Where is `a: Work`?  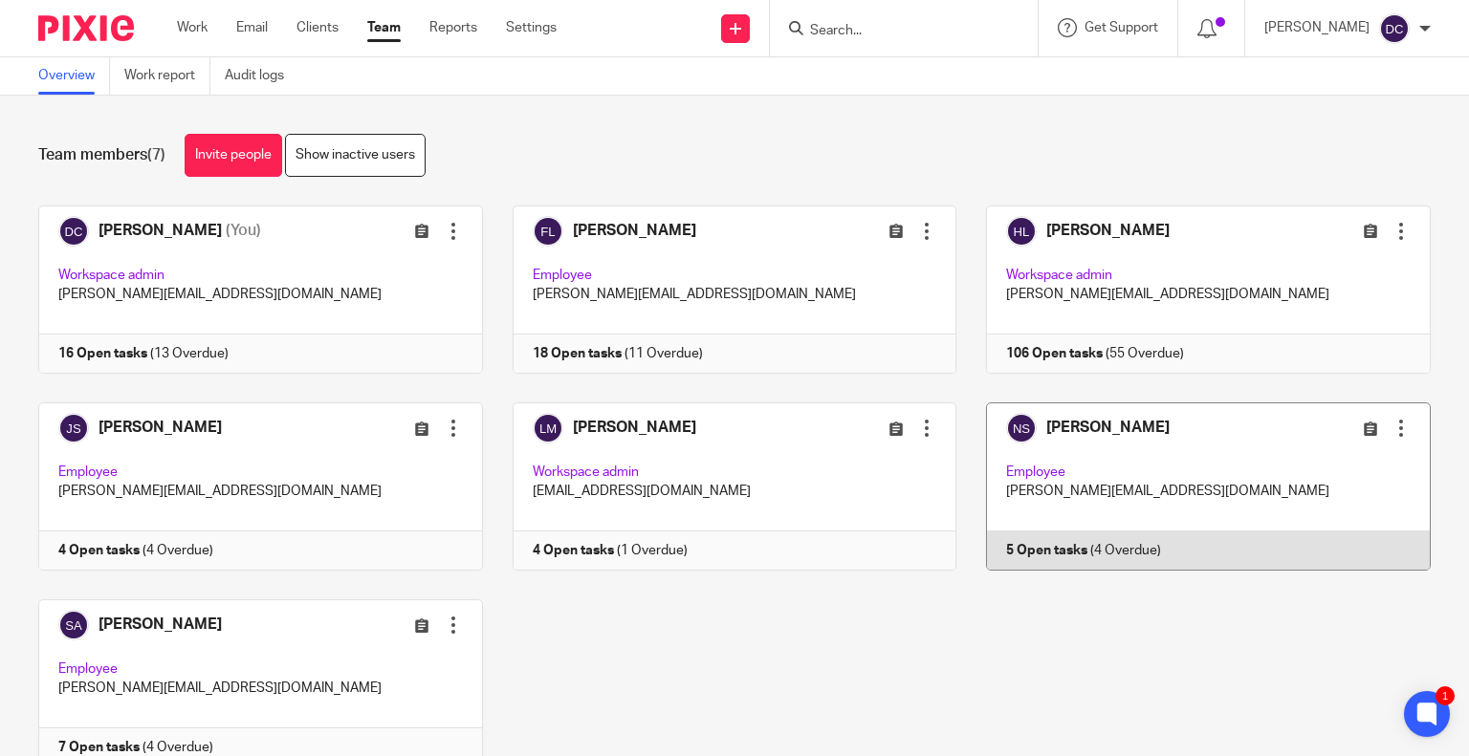 a: Work is located at coordinates (192, 28).